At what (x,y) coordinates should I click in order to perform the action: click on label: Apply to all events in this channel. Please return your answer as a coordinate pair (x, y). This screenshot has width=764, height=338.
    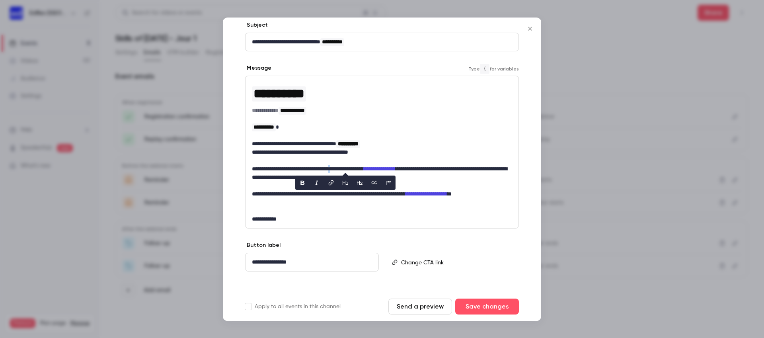
    Looking at the image, I should click on (293, 306).